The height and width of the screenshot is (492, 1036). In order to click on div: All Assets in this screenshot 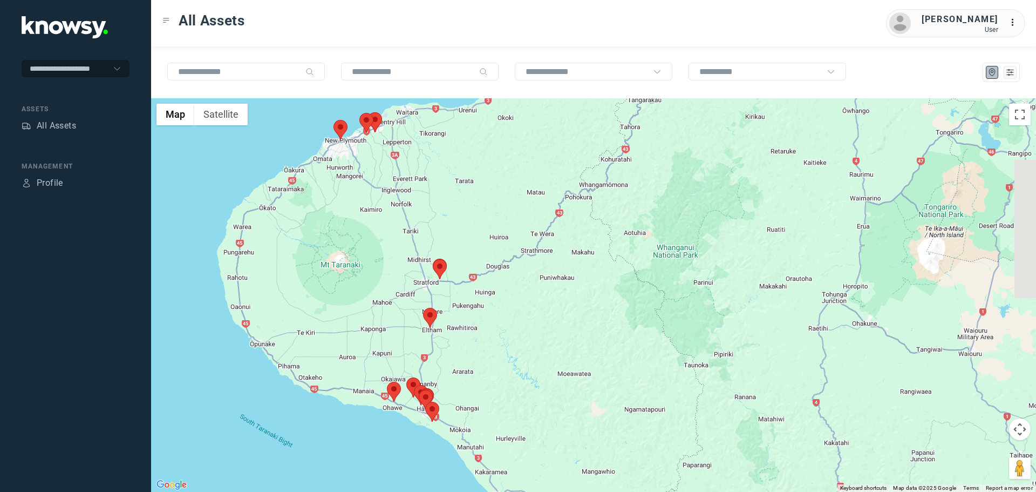, I will do `click(56, 126)`.